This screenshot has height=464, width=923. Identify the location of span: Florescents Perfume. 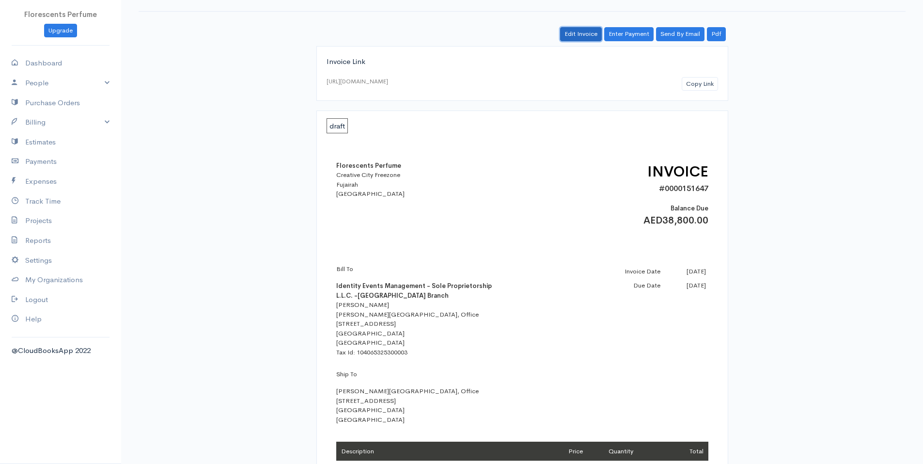
(61, 14).